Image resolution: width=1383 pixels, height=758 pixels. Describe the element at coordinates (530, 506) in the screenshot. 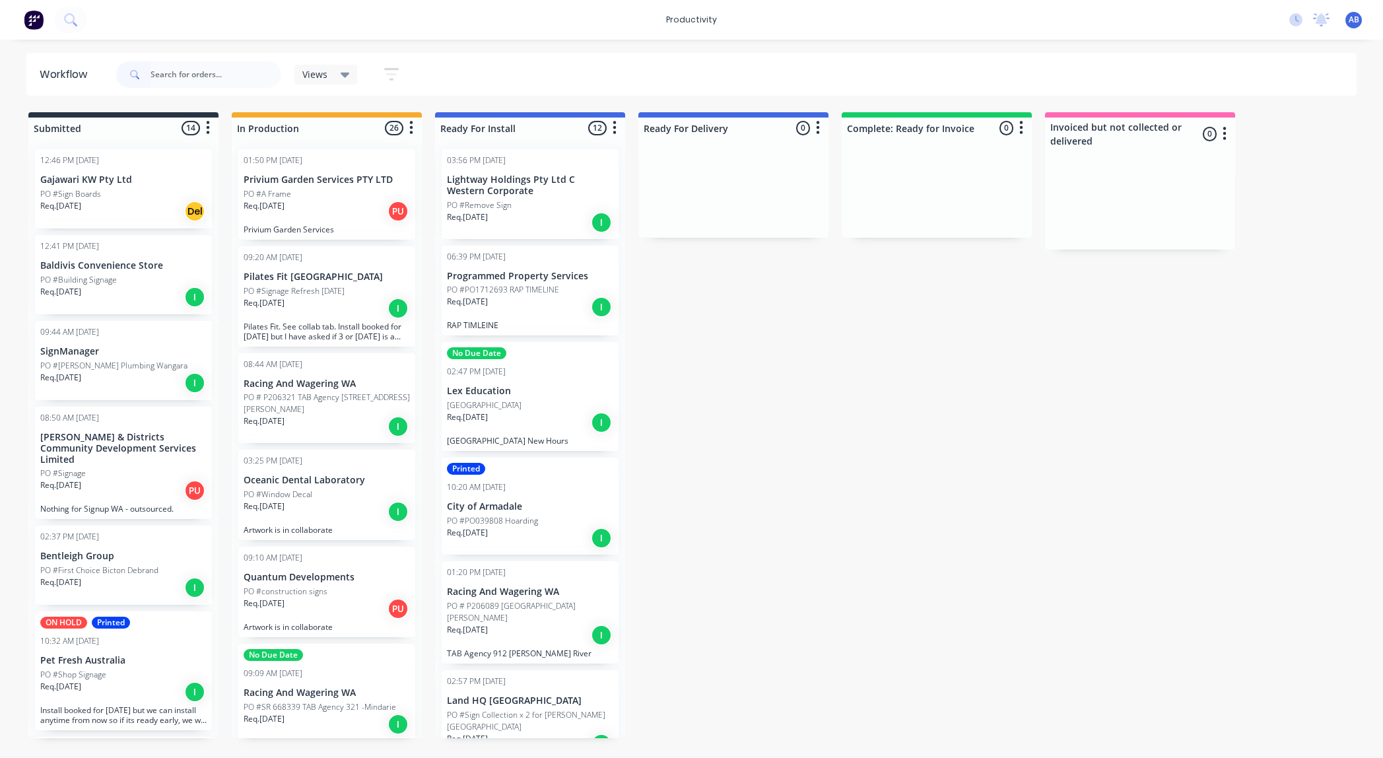

I see `p: City of Armadale` at that location.